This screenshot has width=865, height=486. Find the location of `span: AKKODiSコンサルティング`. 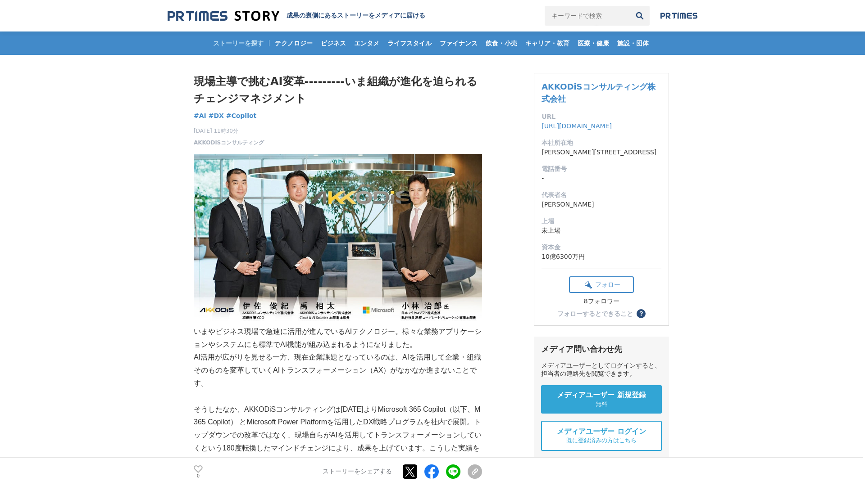

span: AKKODiSコンサルティング is located at coordinates (229, 143).